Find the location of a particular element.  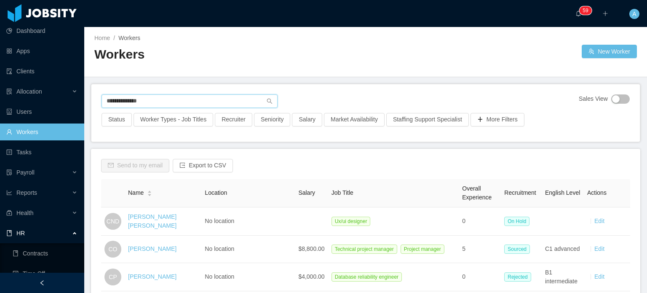

span: Technical project manager is located at coordinates (364, 249).